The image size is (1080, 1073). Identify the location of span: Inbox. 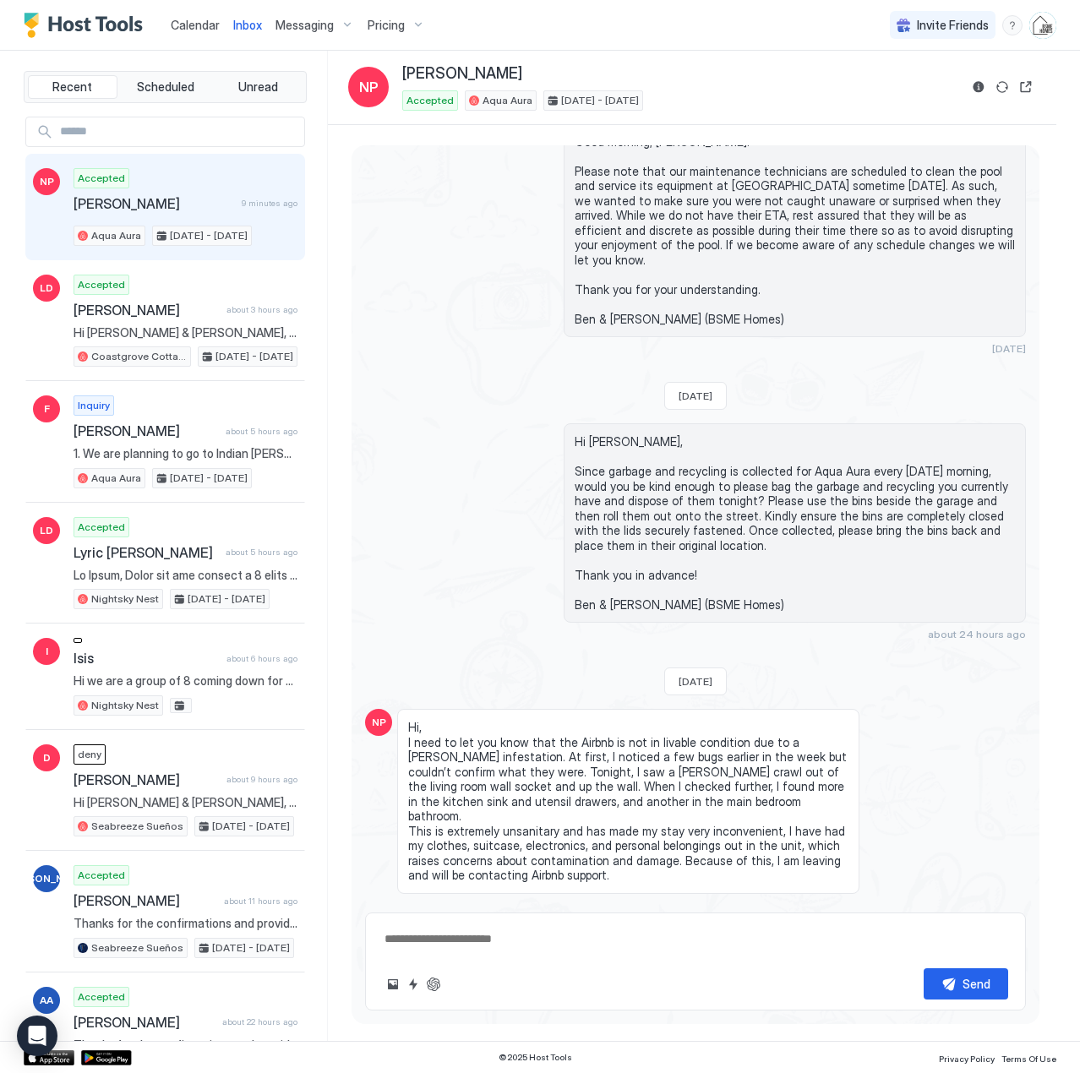
(248, 25).